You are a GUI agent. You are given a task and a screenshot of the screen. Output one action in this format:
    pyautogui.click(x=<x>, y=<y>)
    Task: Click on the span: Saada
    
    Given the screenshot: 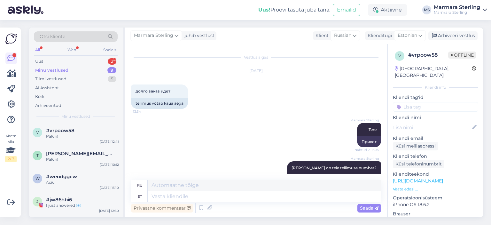 What is the action you would take?
    pyautogui.click(x=369, y=208)
    